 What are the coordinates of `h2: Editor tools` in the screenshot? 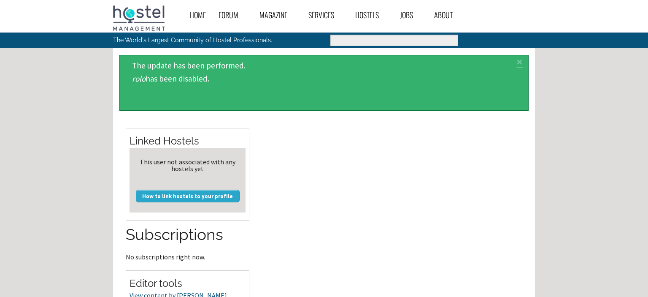 It's located at (187, 283).